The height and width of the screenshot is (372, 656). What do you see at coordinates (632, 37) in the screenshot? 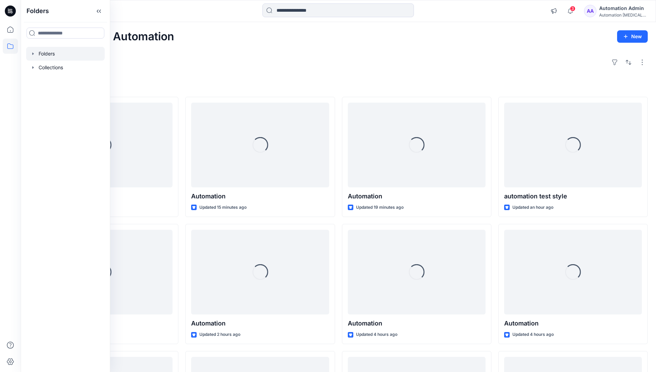
I see `button: New` at bounding box center [632, 37].